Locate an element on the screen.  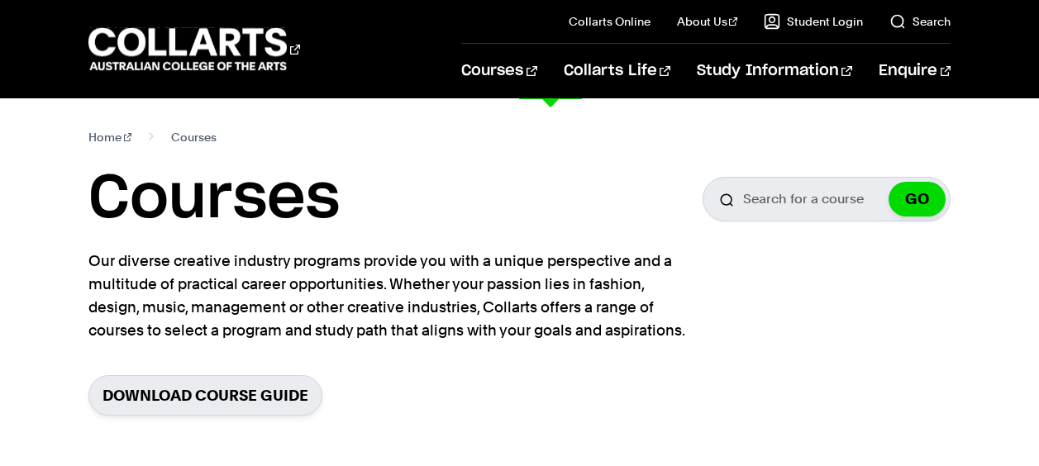
a: Download Course Guide is located at coordinates (205, 395).